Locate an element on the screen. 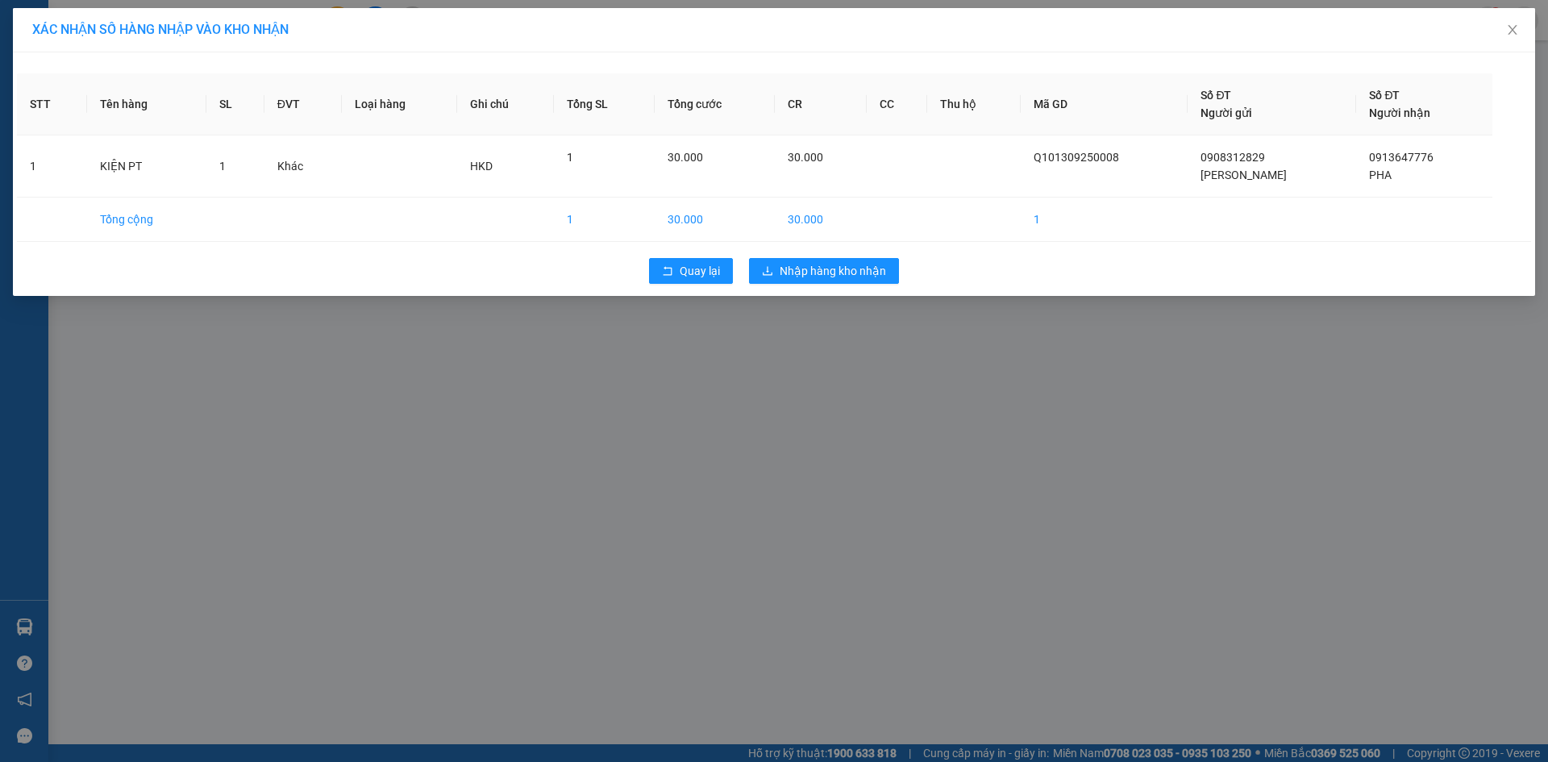 The width and height of the screenshot is (1548, 762). span: close is located at coordinates (1512, 30).